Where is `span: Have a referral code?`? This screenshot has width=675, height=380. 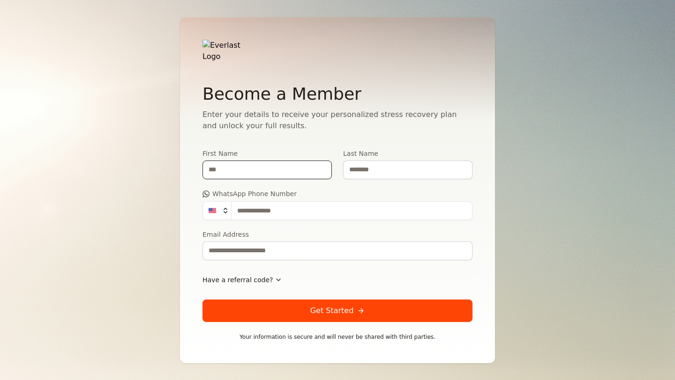
span: Have a referral code? is located at coordinates (238, 280).